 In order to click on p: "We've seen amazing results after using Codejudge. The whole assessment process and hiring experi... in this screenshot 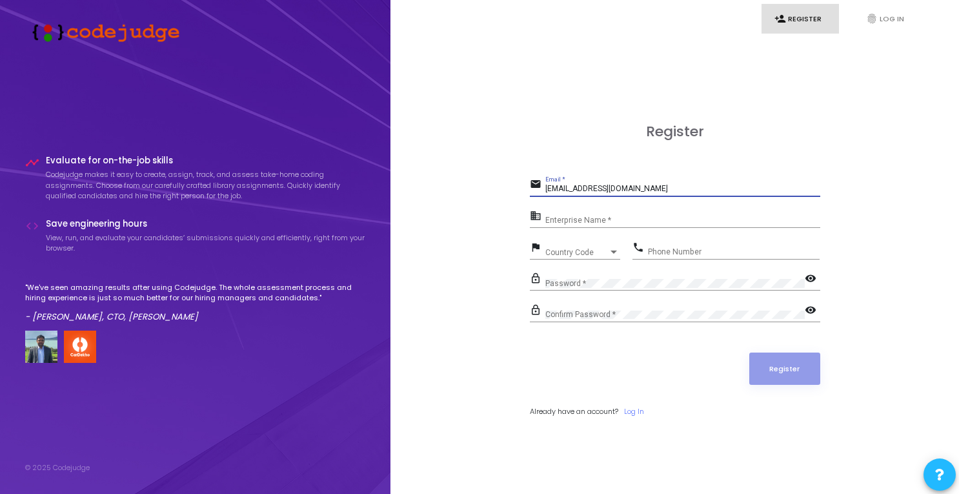, I will do `click(196, 292)`.